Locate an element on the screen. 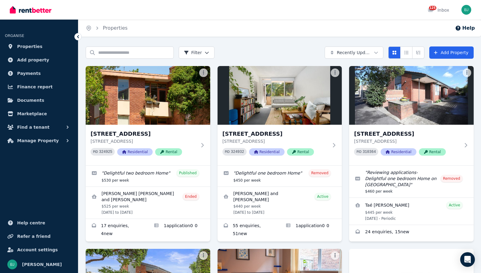 The image size is (481, 273). a: Edit listing: Delightful one bedroom Home is located at coordinates (280, 176).